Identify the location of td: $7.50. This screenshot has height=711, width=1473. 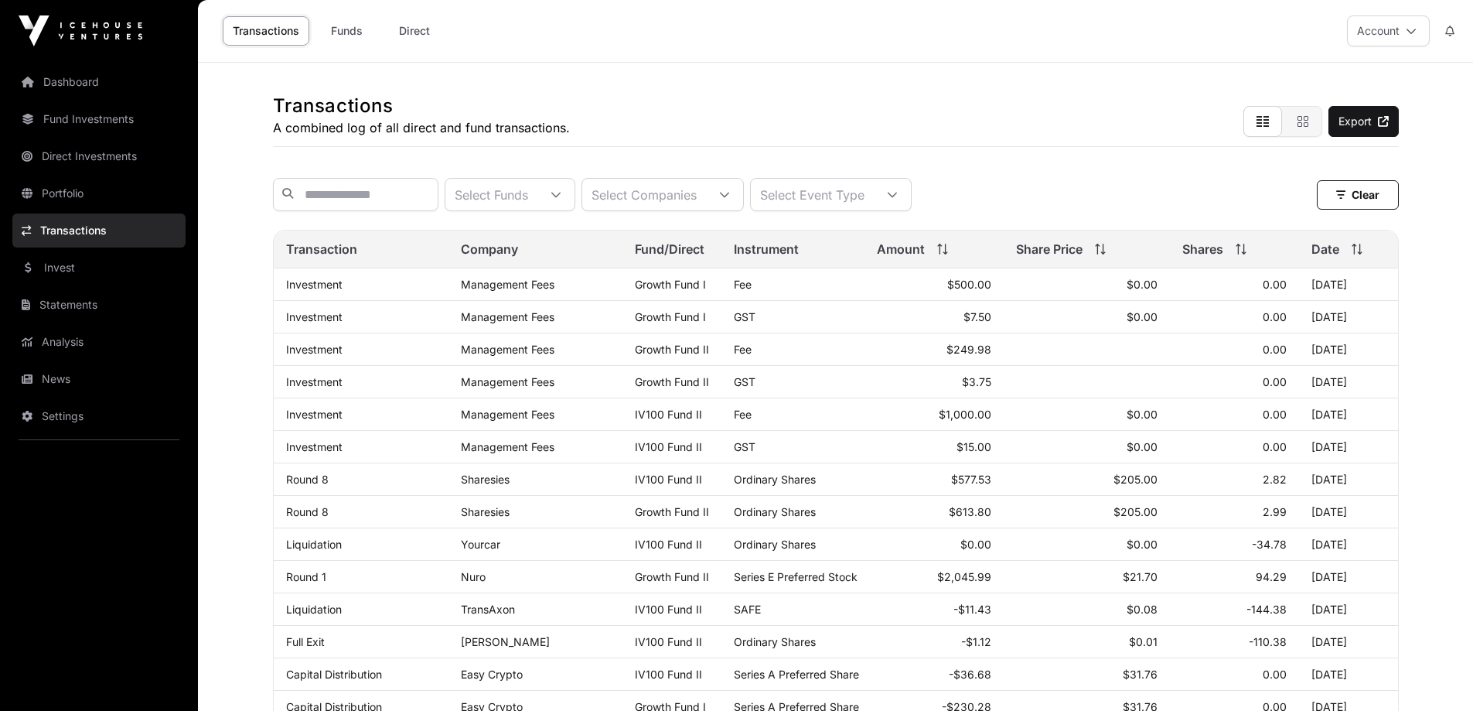
(934, 317).